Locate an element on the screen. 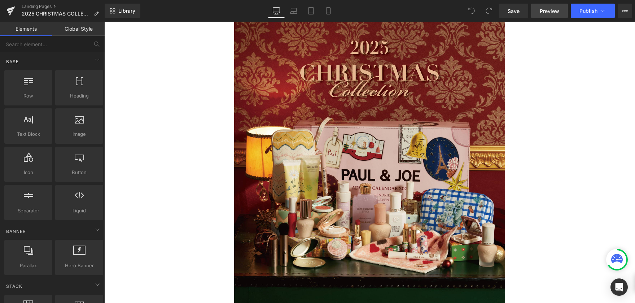 The height and width of the screenshot is (303, 635). span: Stack is located at coordinates (14, 286).